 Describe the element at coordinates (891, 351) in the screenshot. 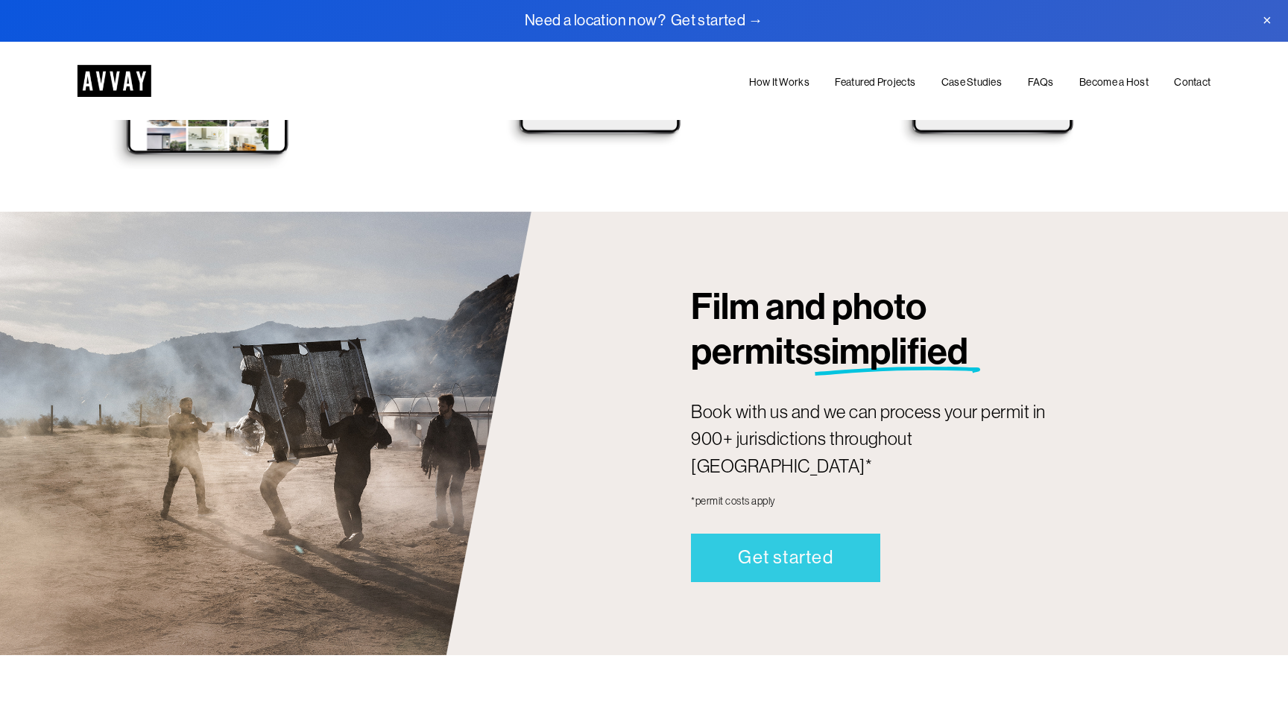

I see `span: simplified` at that location.